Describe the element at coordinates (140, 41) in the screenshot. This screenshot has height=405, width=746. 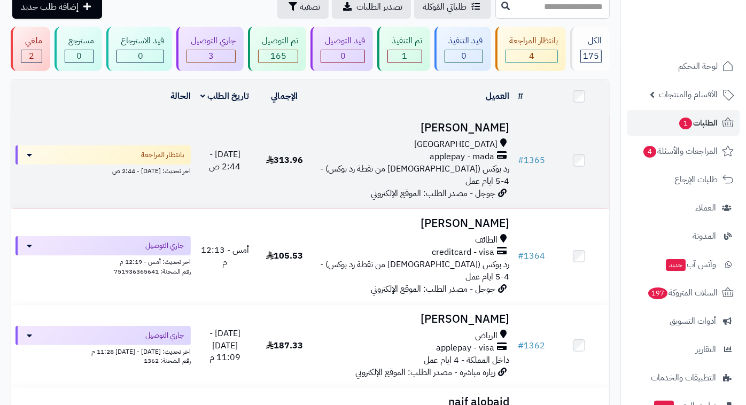
I see `div: قيد الاسترجاع` at that location.